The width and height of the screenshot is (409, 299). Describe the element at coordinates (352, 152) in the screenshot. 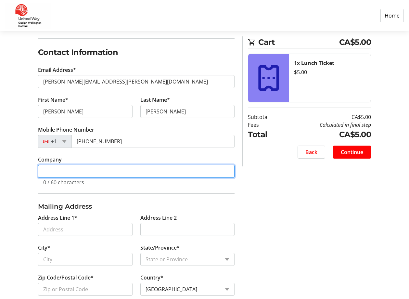

I see `button: Continue` at that location.